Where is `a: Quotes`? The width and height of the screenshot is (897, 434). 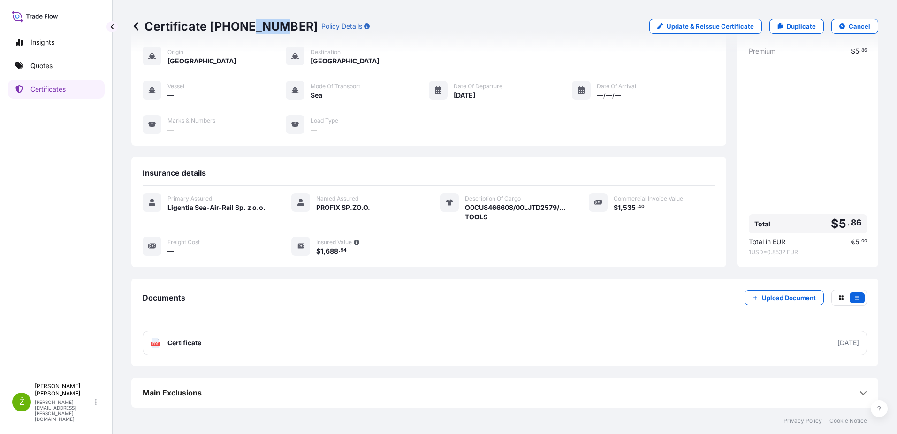
a: Quotes is located at coordinates (56, 66).